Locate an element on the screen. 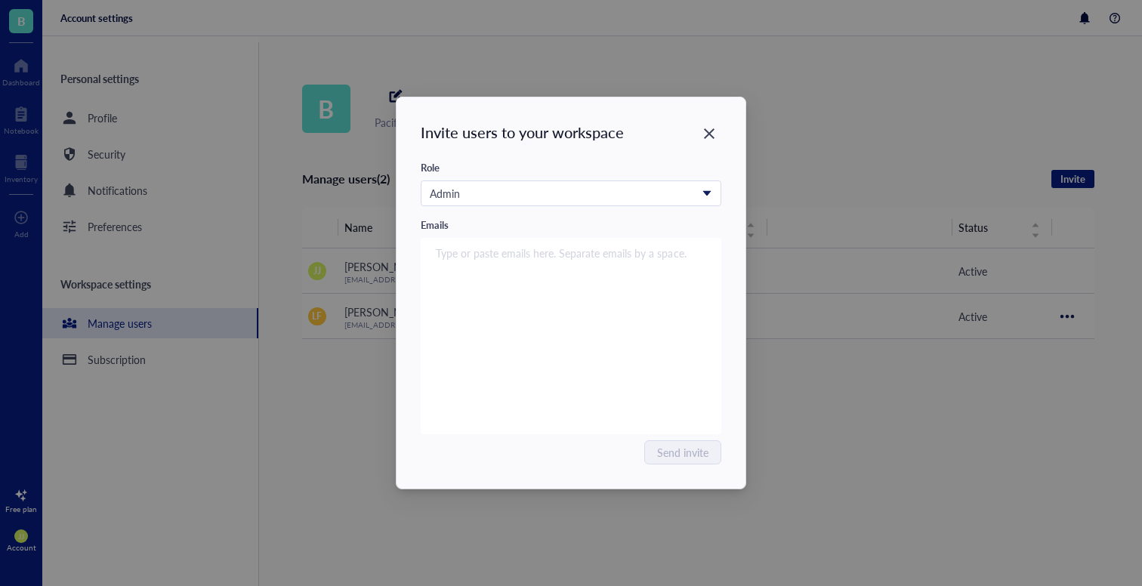  div: Admin is located at coordinates (562, 193).